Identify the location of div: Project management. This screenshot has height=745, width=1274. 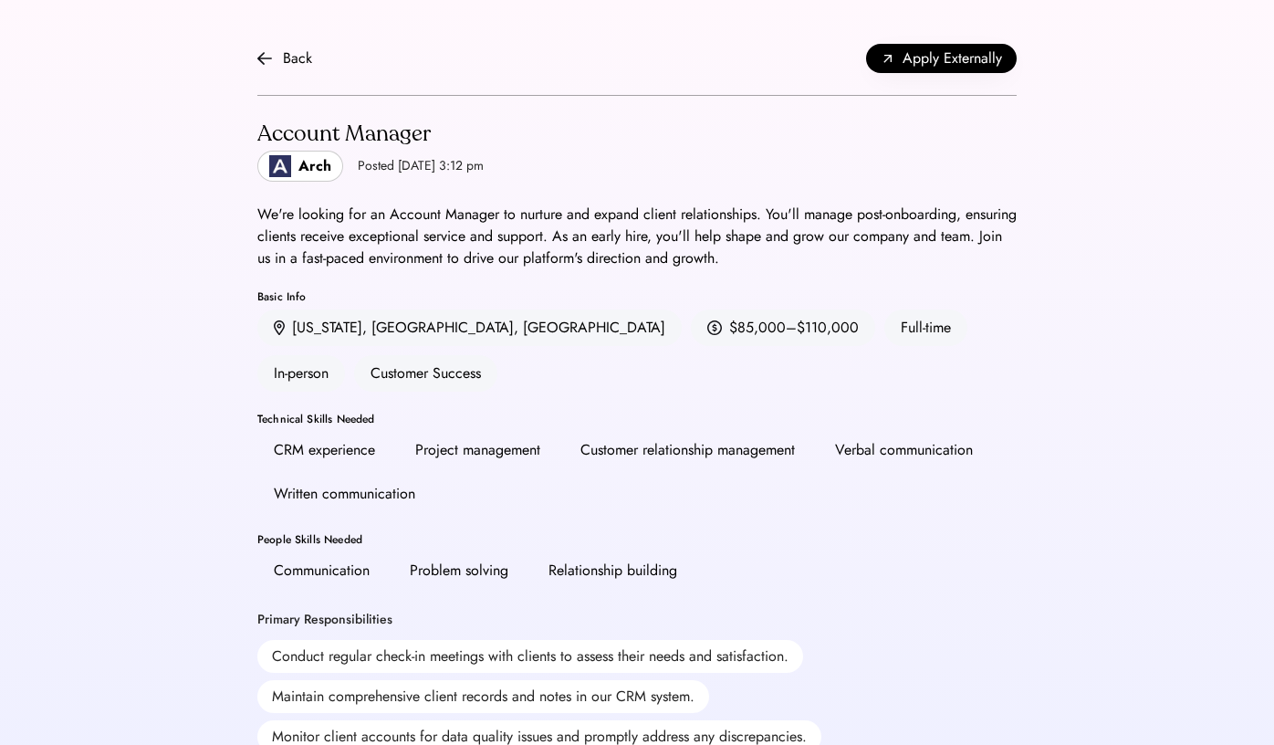
(477, 450).